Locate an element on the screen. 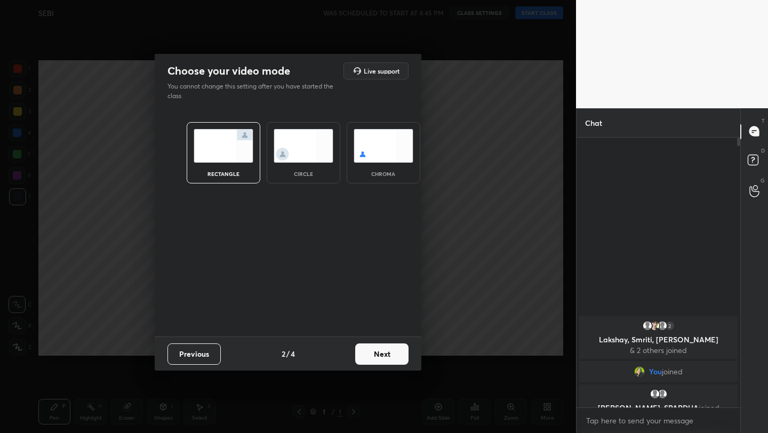 This screenshot has width=768, height=433. button: Next is located at coordinates (382, 354).